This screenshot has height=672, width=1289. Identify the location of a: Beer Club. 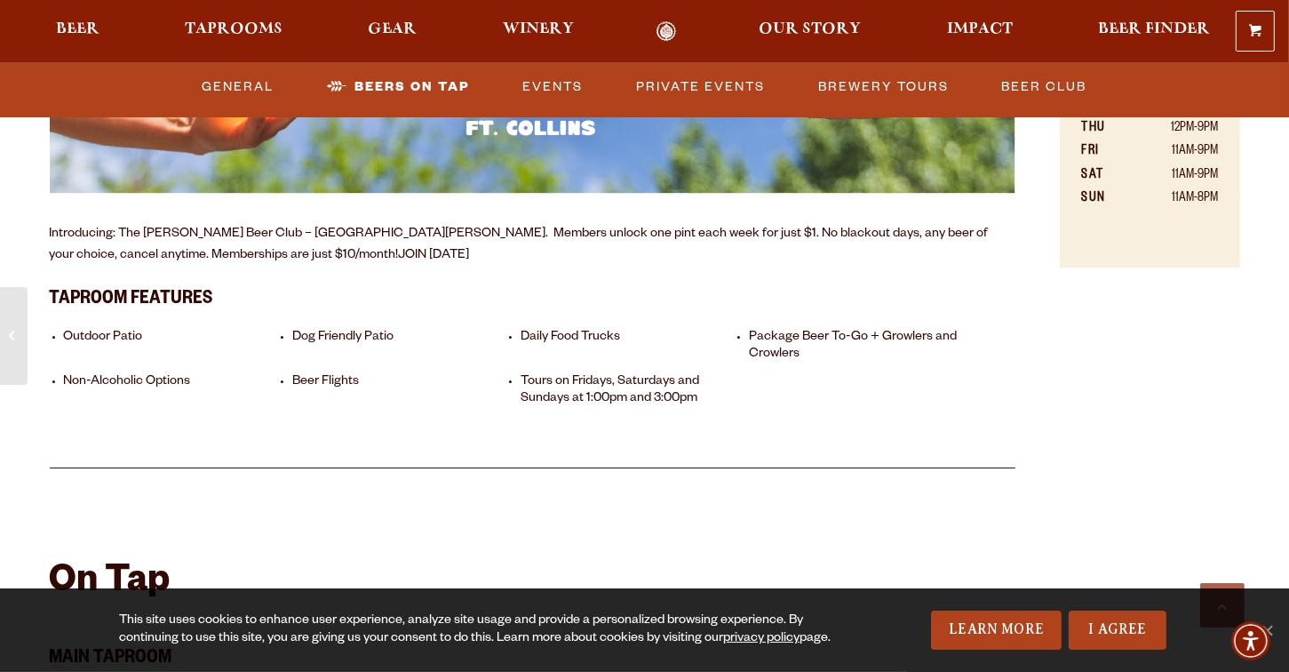
(1045, 87).